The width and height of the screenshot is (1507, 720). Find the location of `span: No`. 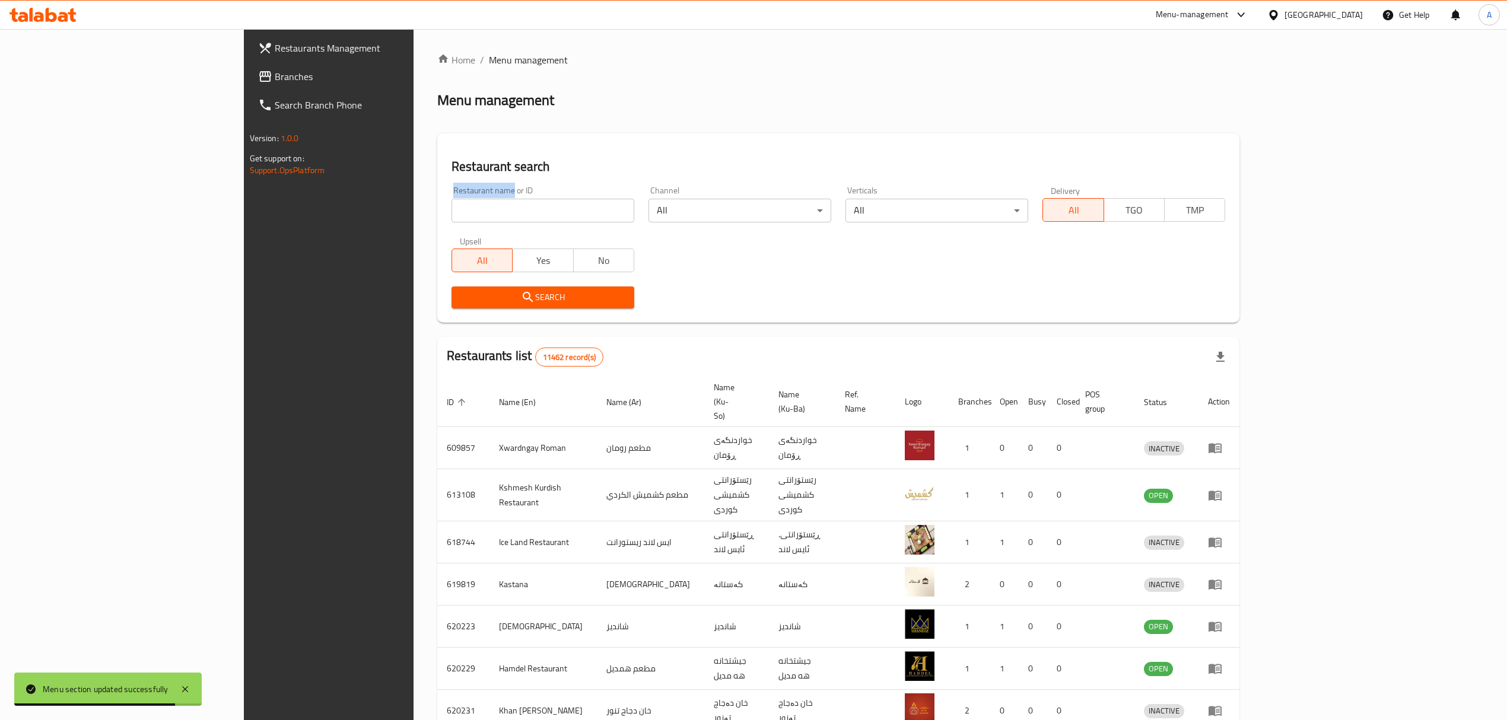

span: No is located at coordinates (604, 260).